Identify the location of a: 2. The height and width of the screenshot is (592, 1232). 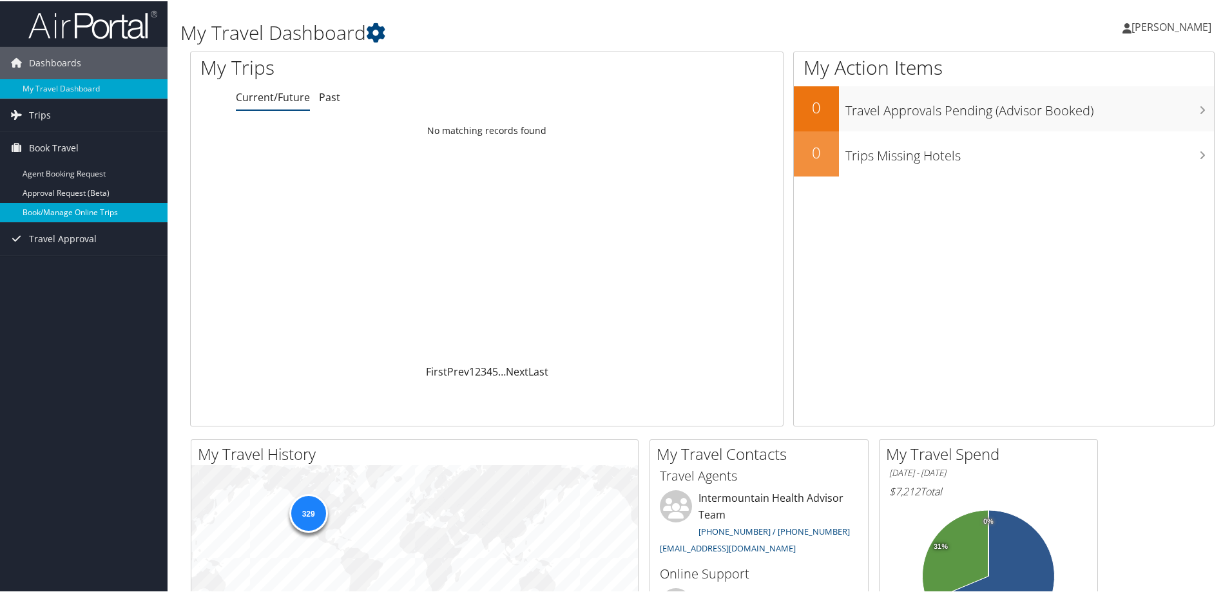
(477, 370).